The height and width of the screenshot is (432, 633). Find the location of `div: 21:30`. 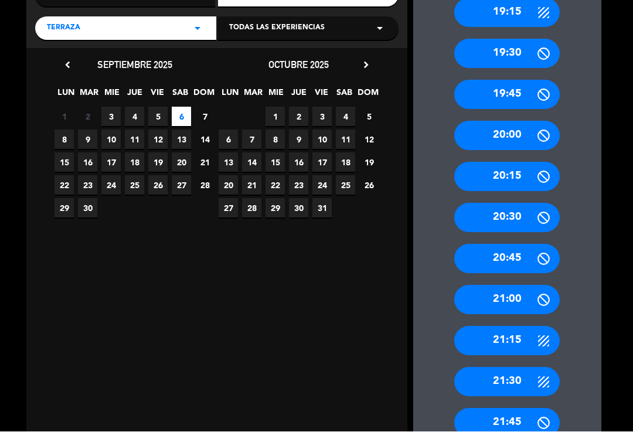

div: 21:30 is located at coordinates (507, 382).